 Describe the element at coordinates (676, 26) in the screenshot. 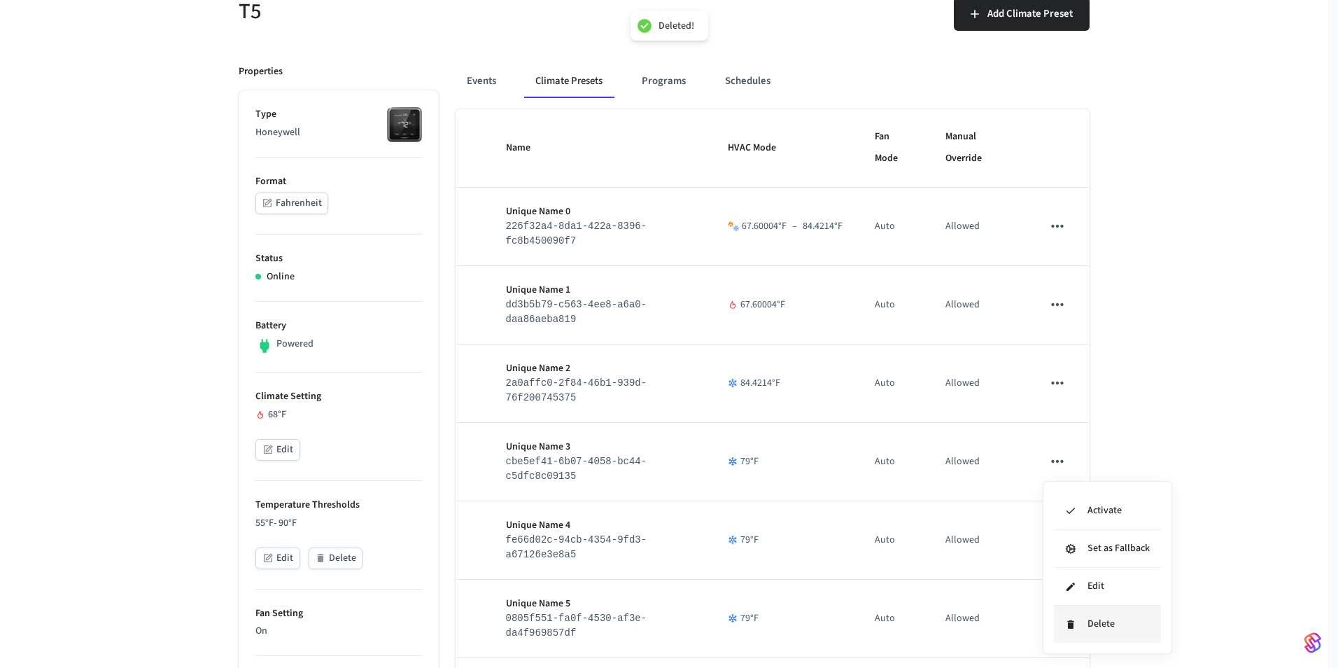

I see `div: Deleted!` at that location.